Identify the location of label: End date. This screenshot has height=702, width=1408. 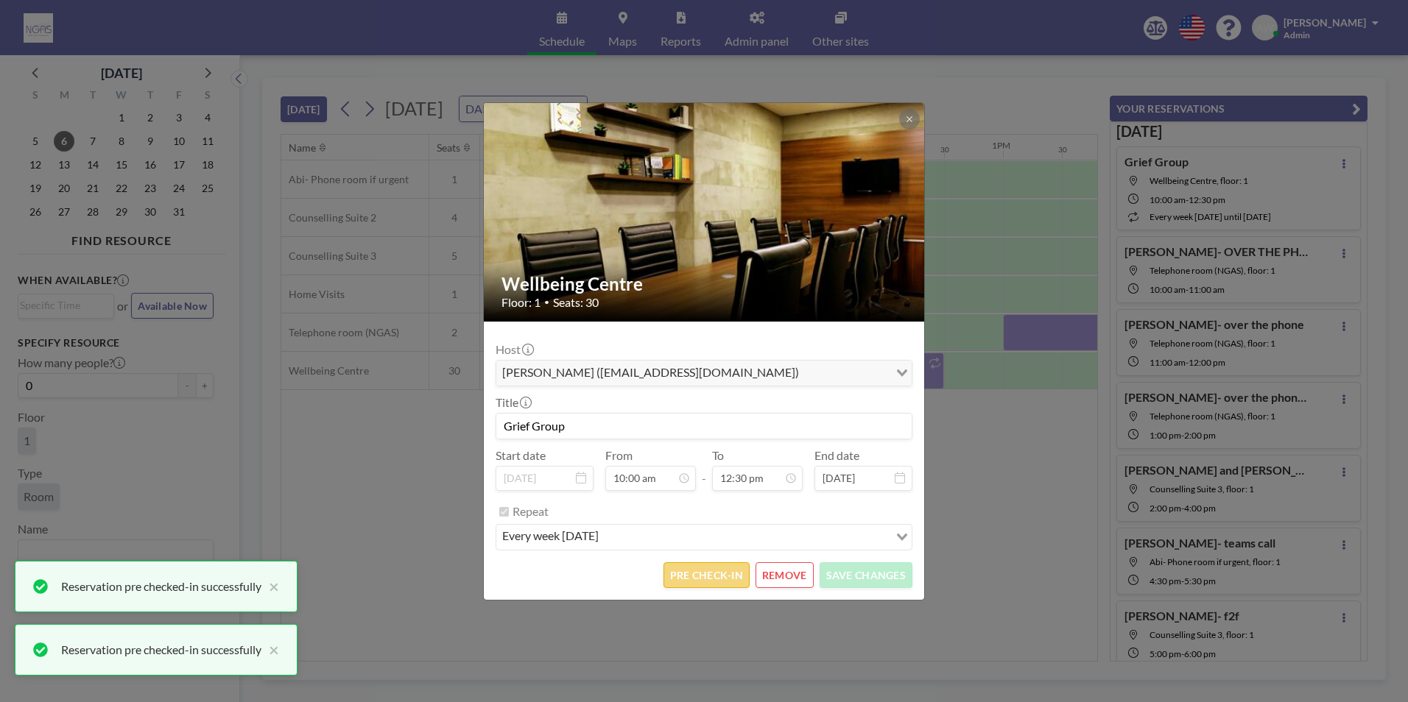
(836, 456).